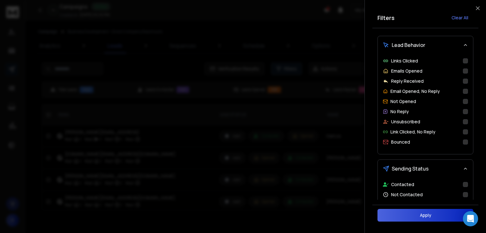  Describe the element at coordinates (386, 18) in the screenshot. I see `h2: Filters` at that location.